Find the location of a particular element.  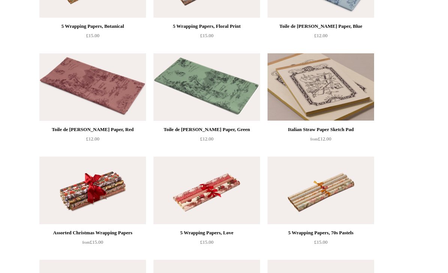

img: Toile de Jouy Tissue Paper, Red is located at coordinates (93, 87).